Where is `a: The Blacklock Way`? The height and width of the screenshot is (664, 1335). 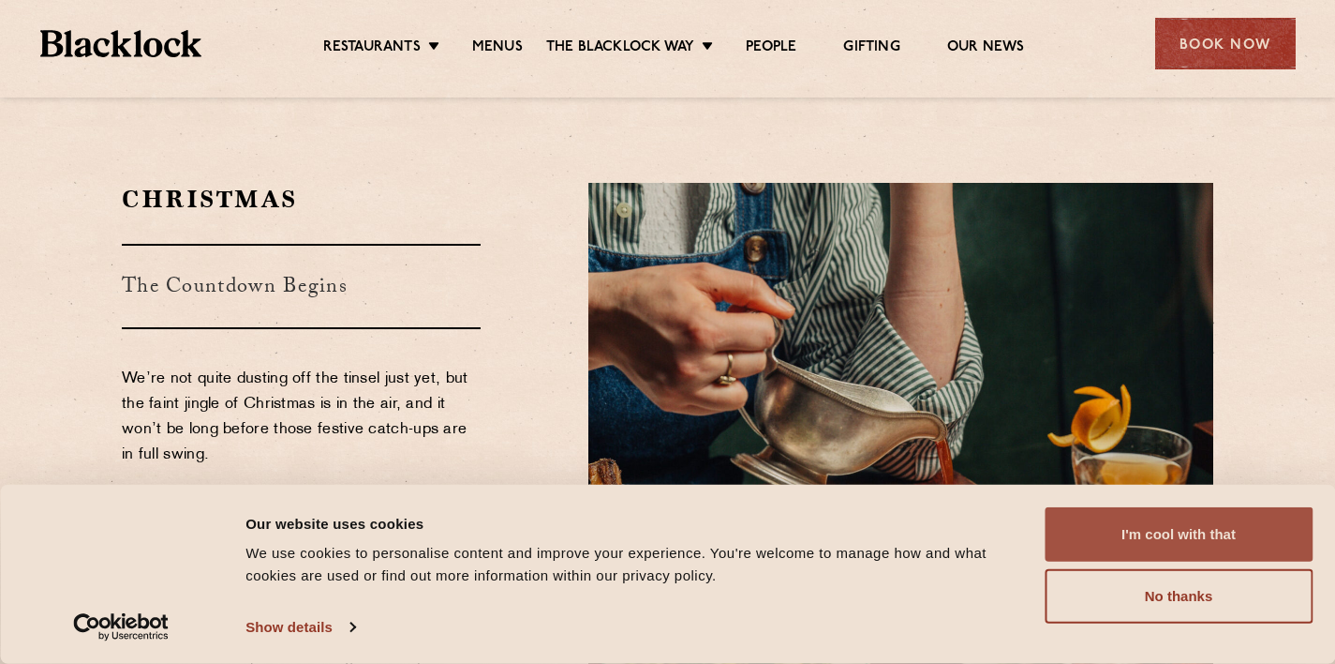
a: The Blacklock Way is located at coordinates (620, 49).